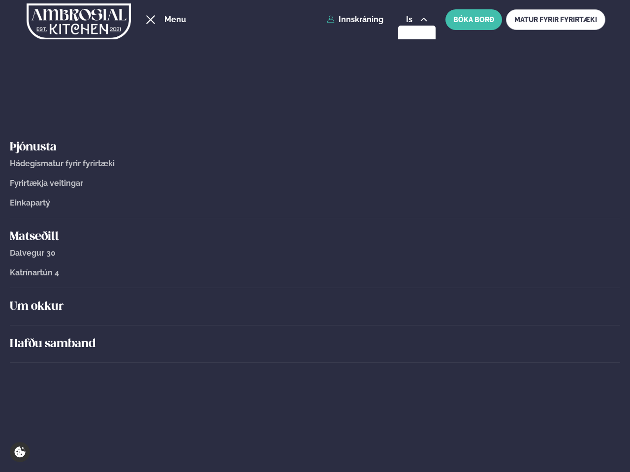  What do you see at coordinates (20, 452) in the screenshot?
I see `a: Cookie settings` at bounding box center [20, 452].